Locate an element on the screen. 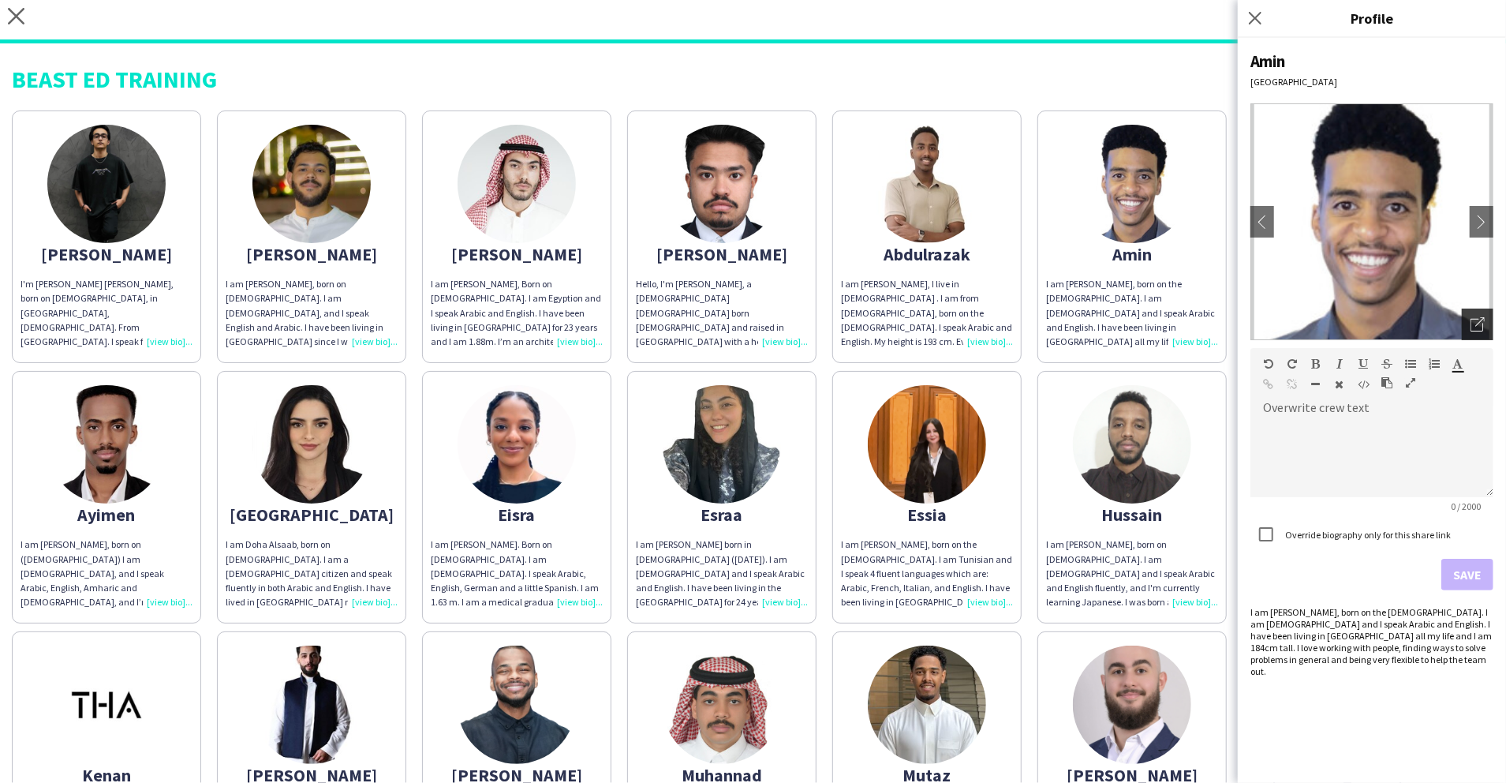  button: Underline is located at coordinates (1364, 364).